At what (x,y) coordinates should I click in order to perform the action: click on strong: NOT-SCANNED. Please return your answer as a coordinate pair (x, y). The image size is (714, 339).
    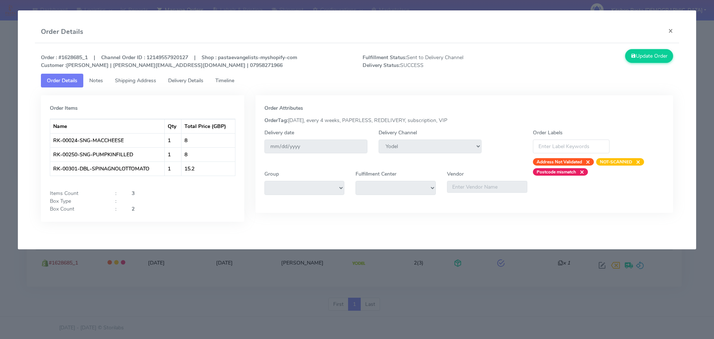
    Looking at the image, I should click on (616, 162).